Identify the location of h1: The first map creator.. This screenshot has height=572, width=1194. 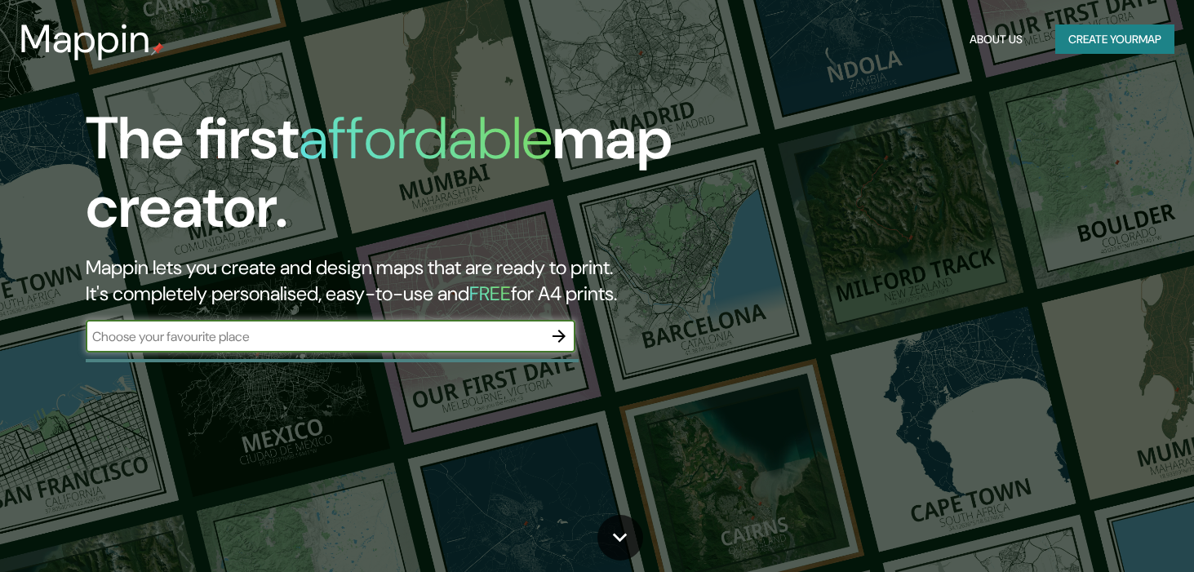
(384, 180).